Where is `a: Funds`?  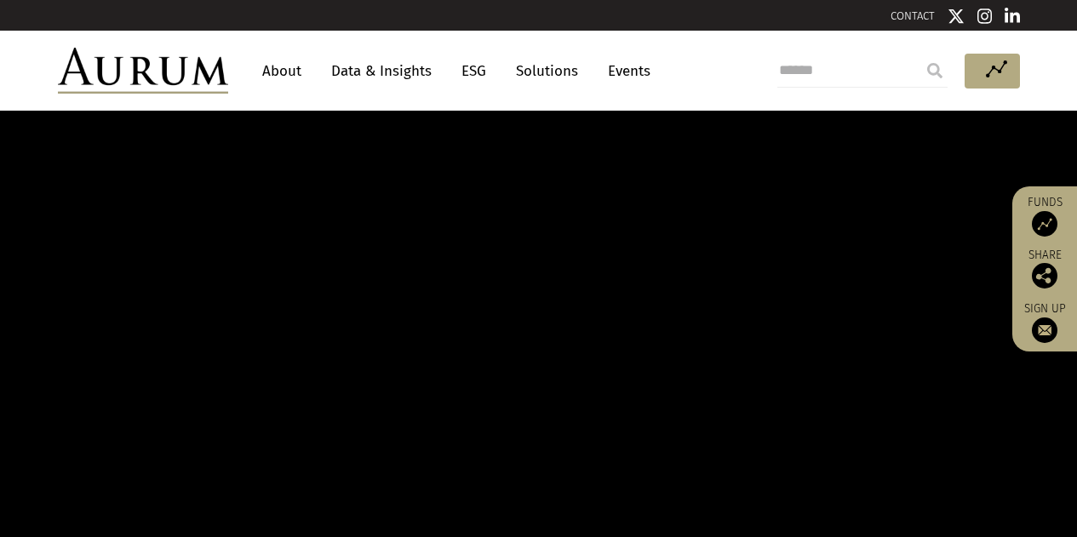 a: Funds is located at coordinates (1045, 215).